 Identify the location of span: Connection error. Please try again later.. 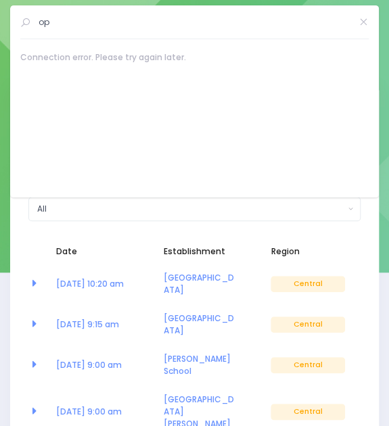
(103, 57).